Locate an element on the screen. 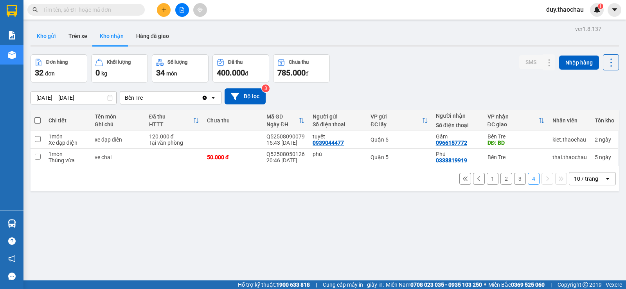 The height and width of the screenshot is (289, 626). button: 2 is located at coordinates (506, 179).